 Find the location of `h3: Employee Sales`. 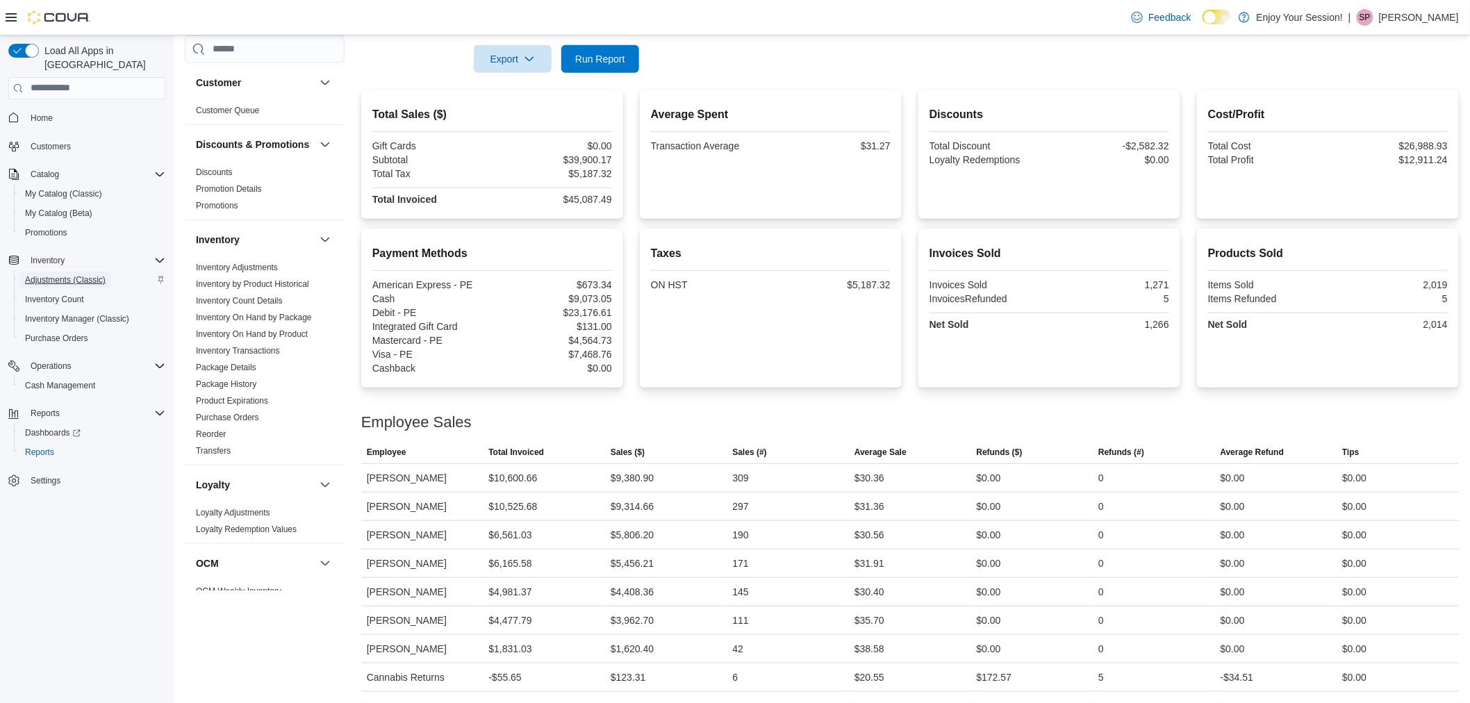

h3: Employee Sales is located at coordinates (416, 422).